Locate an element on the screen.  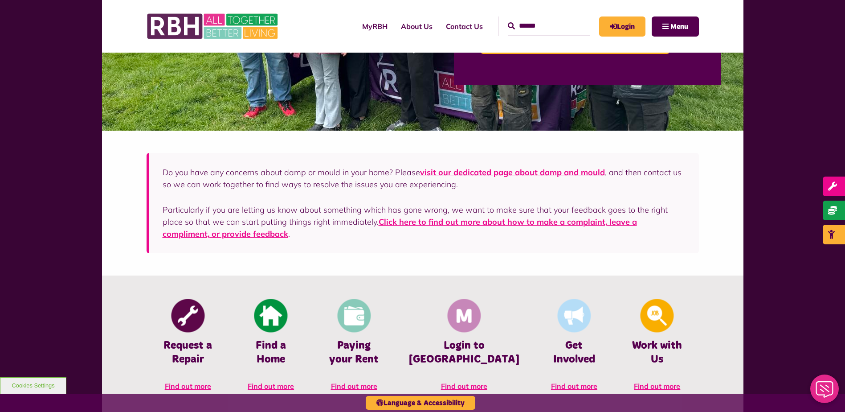
img: Membership And Mutuality is located at coordinates (464, 315).